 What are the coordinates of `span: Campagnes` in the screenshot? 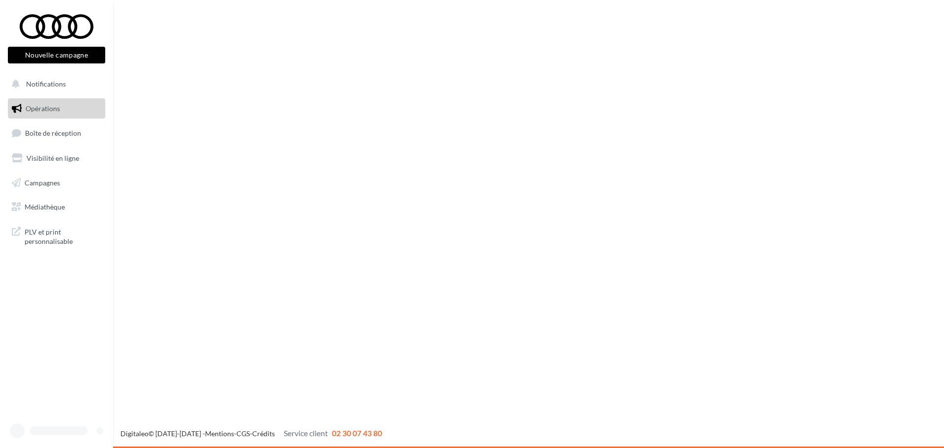 It's located at (42, 182).